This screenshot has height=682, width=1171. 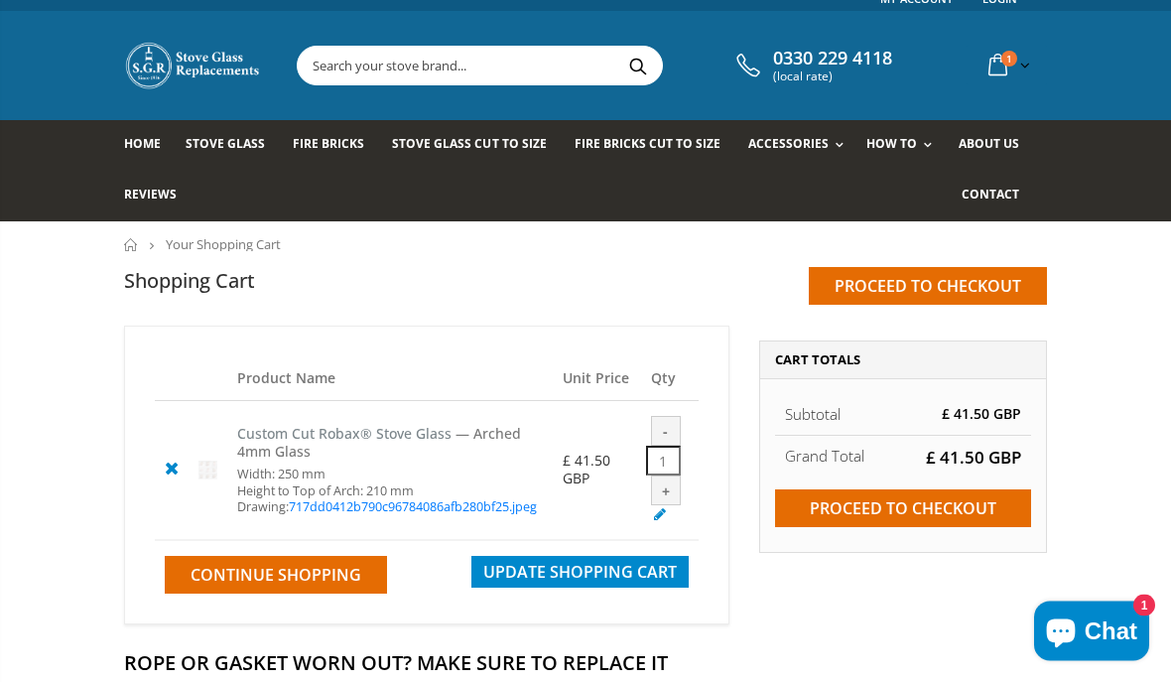 What do you see at coordinates (190, 281) in the screenshot?
I see `h1: Shopping Cart` at bounding box center [190, 281].